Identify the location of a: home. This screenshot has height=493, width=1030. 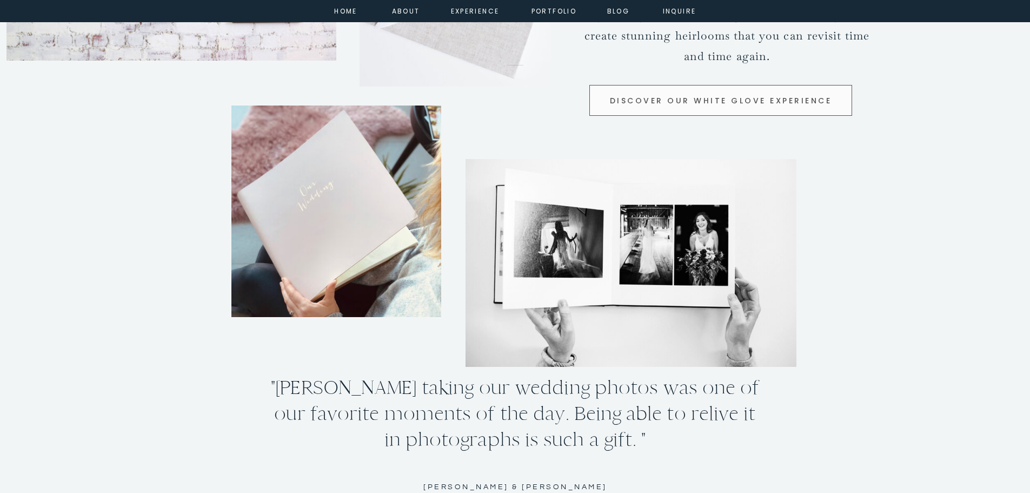
(346, 10).